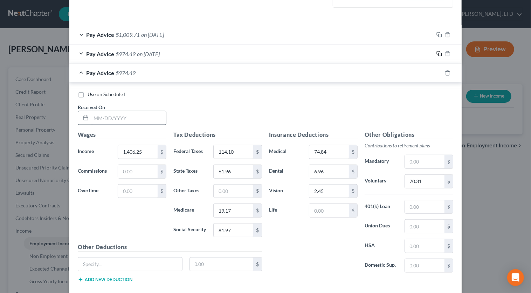 This screenshot has height=293, width=531. Describe the element at coordinates (190, 171) in the screenshot. I see `label: State Taxes` at that location.